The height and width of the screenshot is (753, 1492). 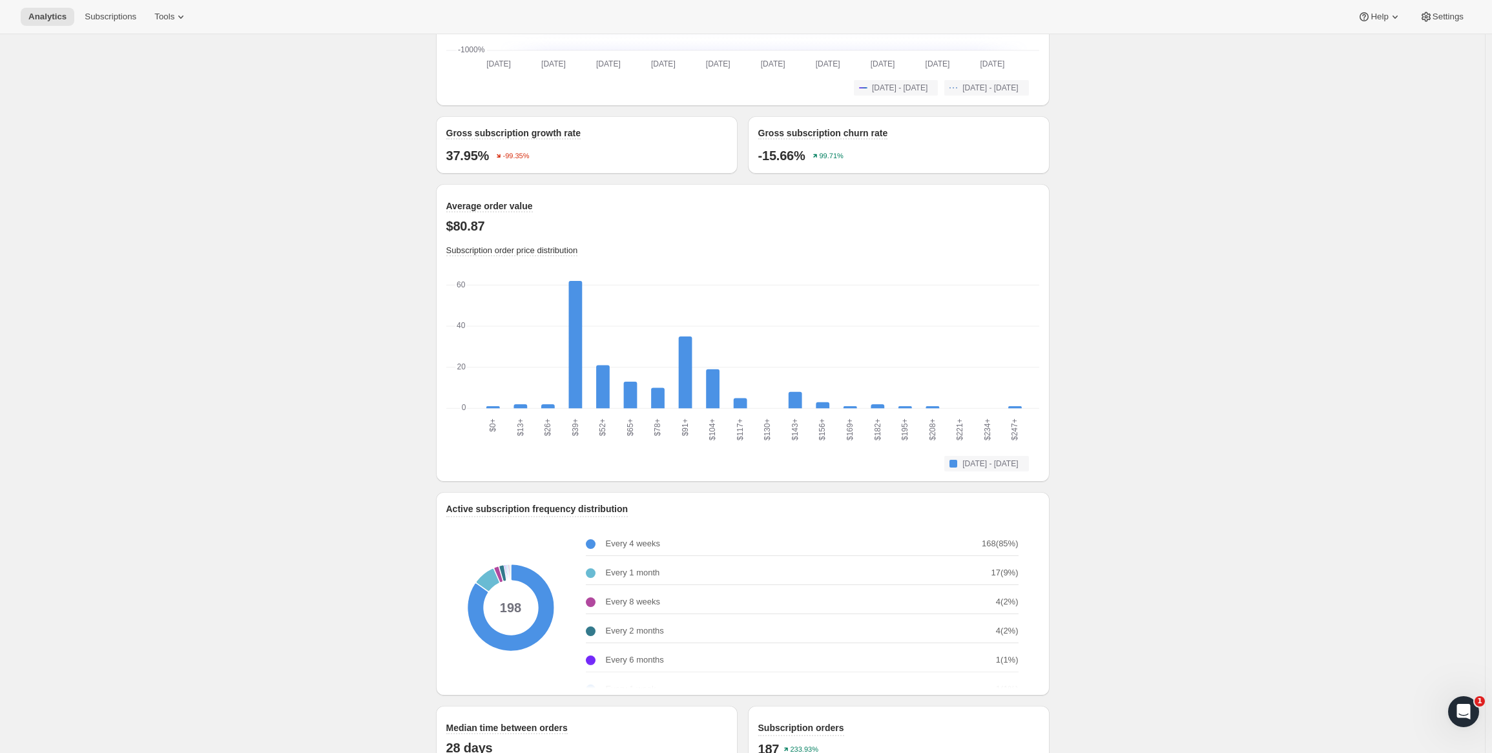 What do you see at coordinates (781, 156) in the screenshot?
I see `p: -15.66%` at bounding box center [781, 156].